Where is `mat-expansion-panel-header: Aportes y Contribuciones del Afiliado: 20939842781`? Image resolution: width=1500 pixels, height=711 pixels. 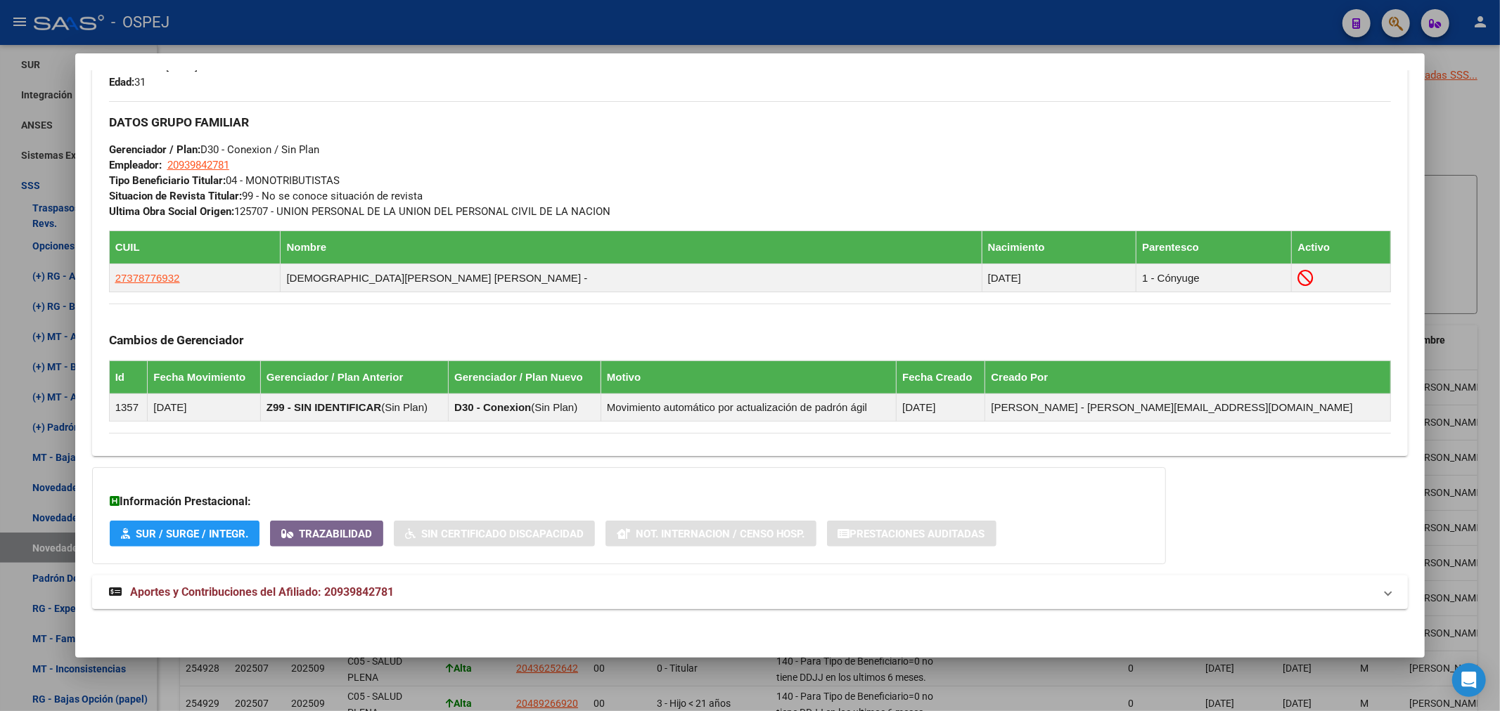
mat-expansion-panel-header: Aportes y Contribuciones del Afiliado: 20939842781 is located at coordinates (750, 593).